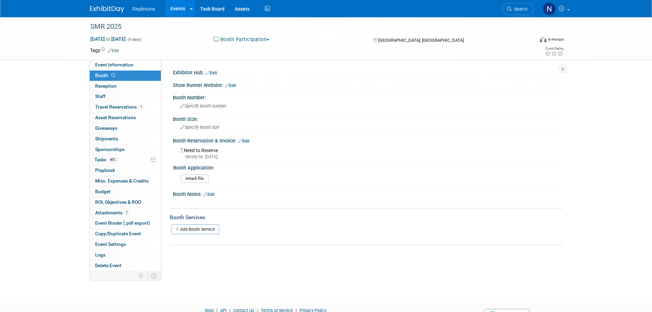 The image size is (652, 312). I want to click on span: Copy/Duplicate Event, so click(118, 233).